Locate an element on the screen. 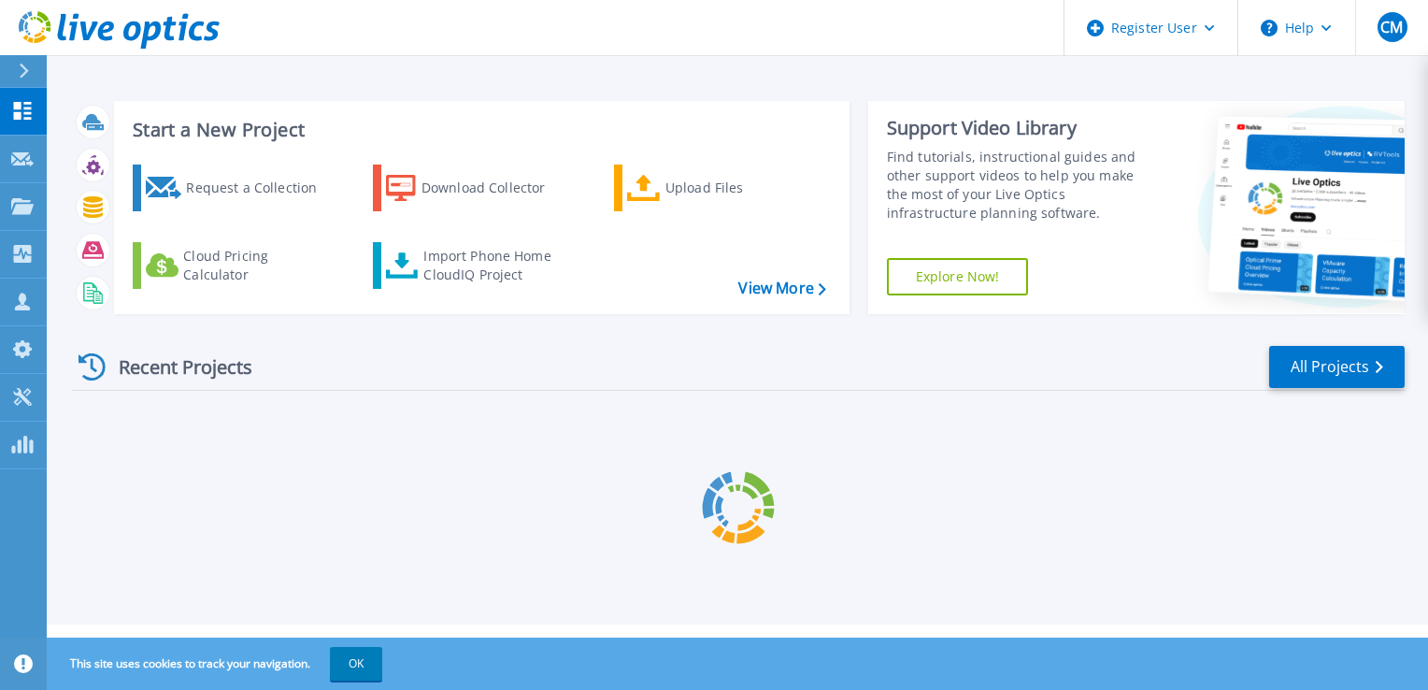  div: Upload Files is located at coordinates (740, 188).